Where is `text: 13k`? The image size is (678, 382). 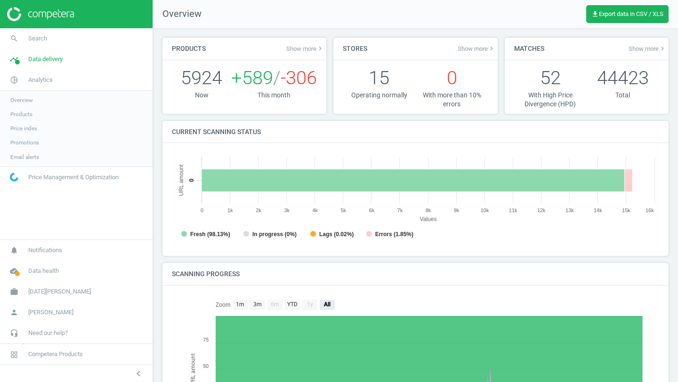 text: 13k is located at coordinates (569, 210).